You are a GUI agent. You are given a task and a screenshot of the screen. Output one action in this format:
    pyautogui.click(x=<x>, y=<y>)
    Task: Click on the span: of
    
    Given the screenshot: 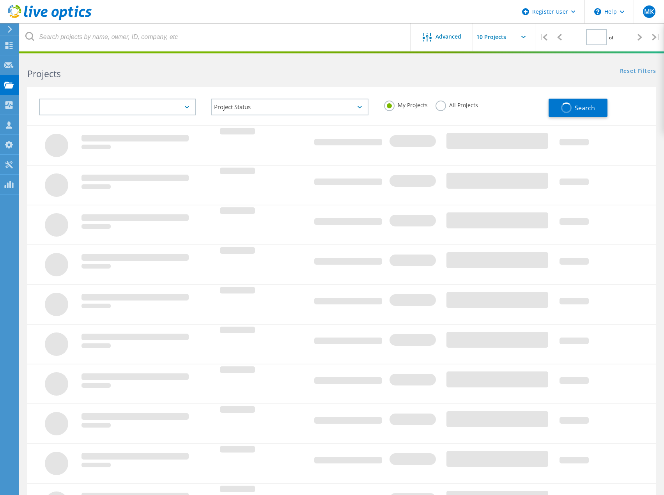 What is the action you would take?
    pyautogui.click(x=611, y=37)
    